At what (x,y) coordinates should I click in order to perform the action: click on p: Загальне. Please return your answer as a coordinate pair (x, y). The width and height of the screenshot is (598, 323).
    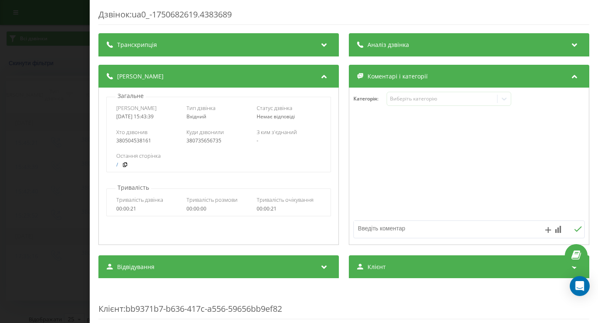
    Looking at the image, I should click on (130, 96).